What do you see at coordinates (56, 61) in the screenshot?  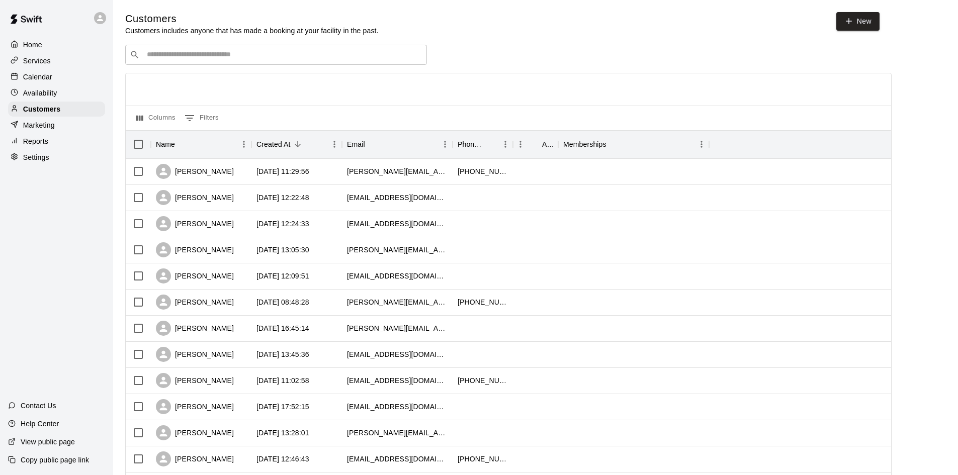 I see `div: Services` at bounding box center [56, 61].